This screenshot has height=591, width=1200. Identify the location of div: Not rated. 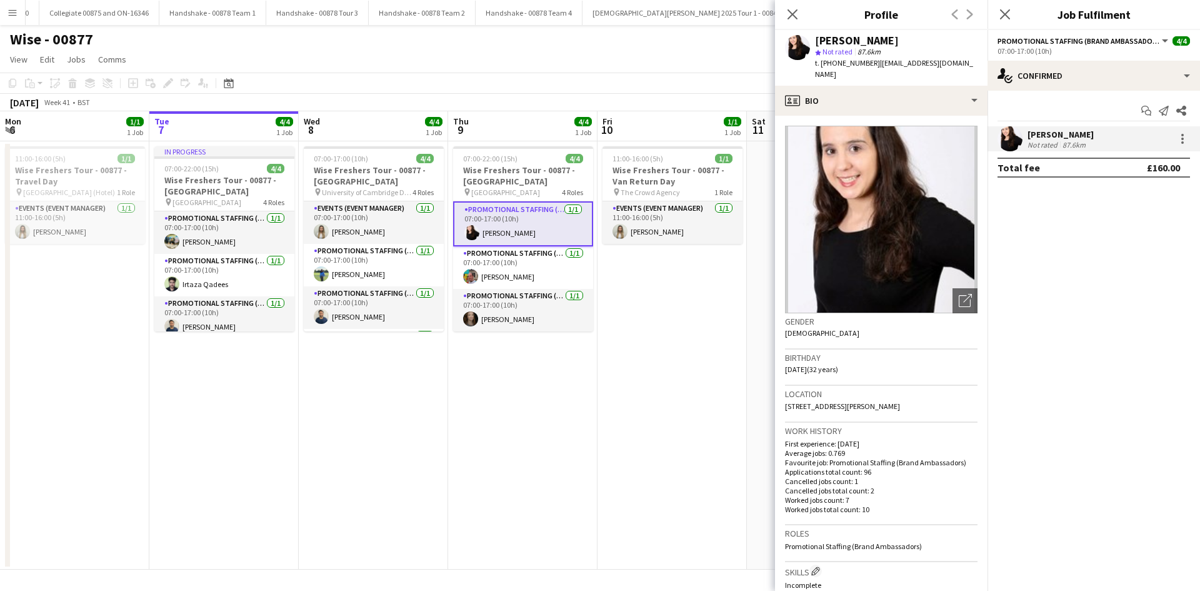
(1044, 144).